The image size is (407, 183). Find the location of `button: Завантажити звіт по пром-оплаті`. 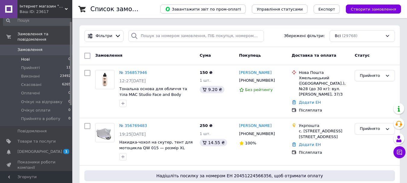

button: Завантажити звіт по пром-оплаті is located at coordinates (203, 9).